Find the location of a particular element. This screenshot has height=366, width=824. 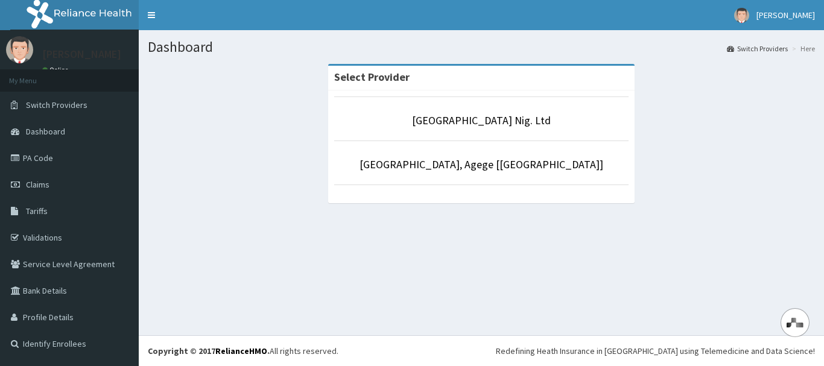

span: Tariffs is located at coordinates (37, 211).